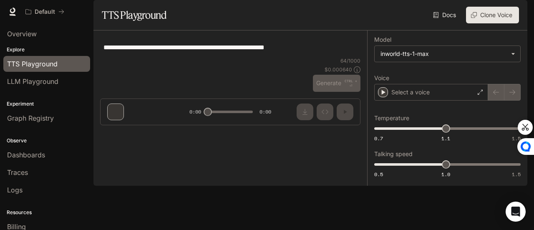 This screenshot has height=230, width=534. I want to click on span: 1.1, so click(446, 138).